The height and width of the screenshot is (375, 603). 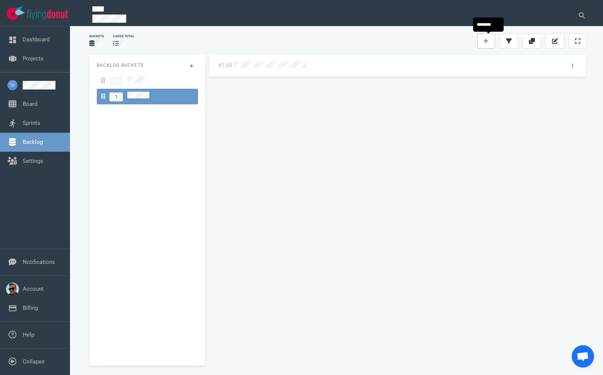 What do you see at coordinates (583, 356) in the screenshot?
I see `div: Open de chat` at bounding box center [583, 356].